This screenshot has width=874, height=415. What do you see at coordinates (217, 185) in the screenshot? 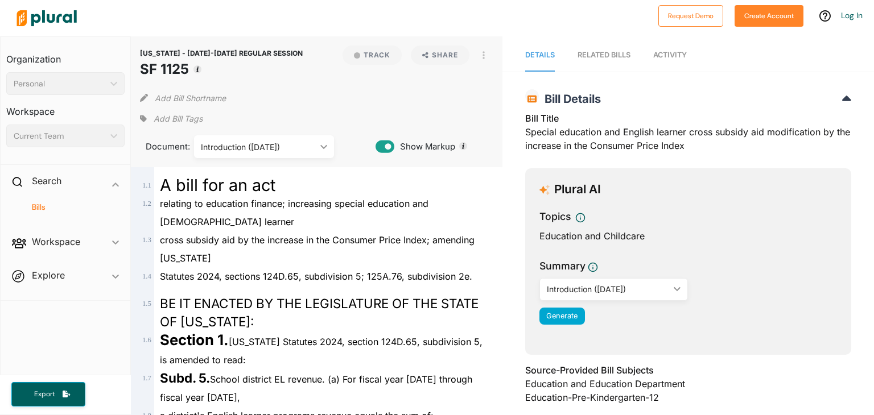
I see `span: A bill for an act` at bounding box center [217, 185].